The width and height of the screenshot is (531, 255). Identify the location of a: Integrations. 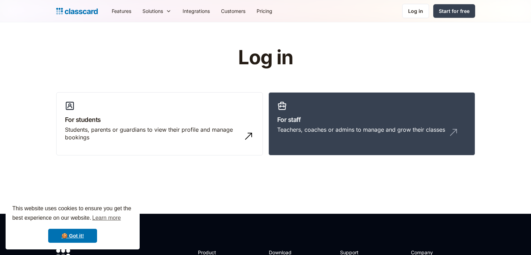
(196, 11).